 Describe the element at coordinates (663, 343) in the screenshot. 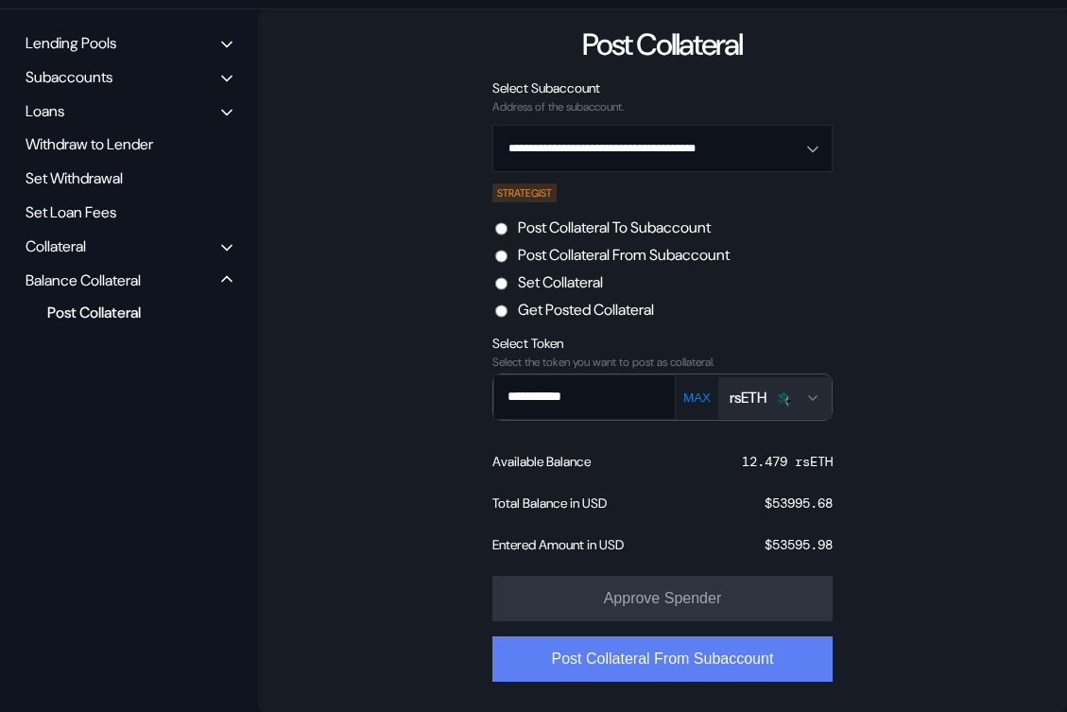

I see `div: Select Token` at that location.